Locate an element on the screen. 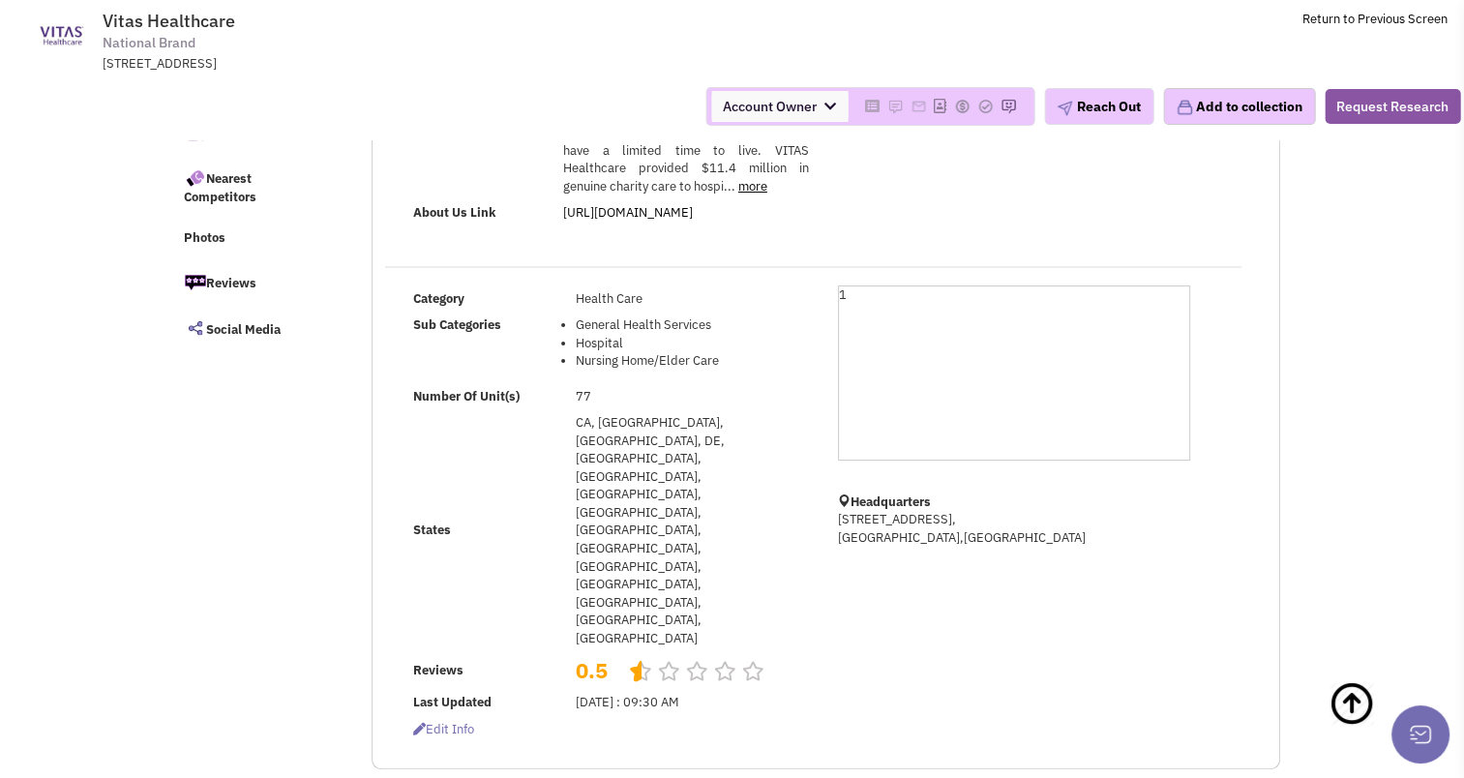 The image size is (1464, 778). div: 1 is located at coordinates (1014, 373).